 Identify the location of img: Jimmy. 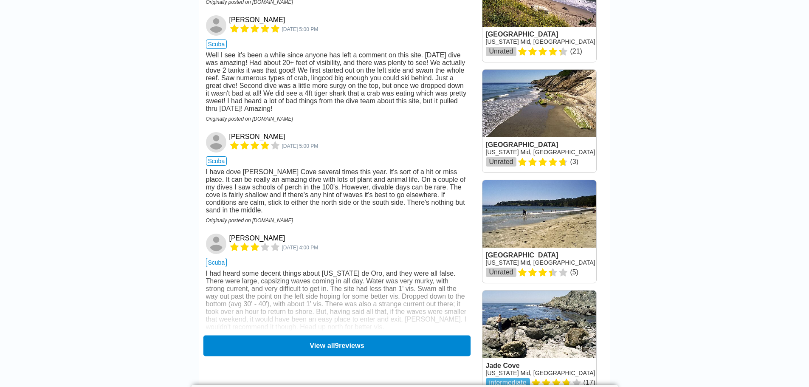
(216, 244).